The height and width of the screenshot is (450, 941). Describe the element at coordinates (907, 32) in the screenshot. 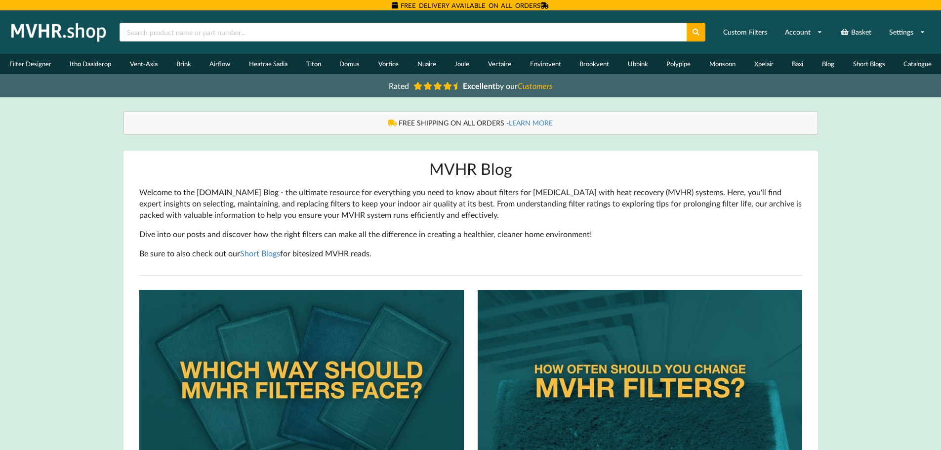

I see `a: Settings` at that location.